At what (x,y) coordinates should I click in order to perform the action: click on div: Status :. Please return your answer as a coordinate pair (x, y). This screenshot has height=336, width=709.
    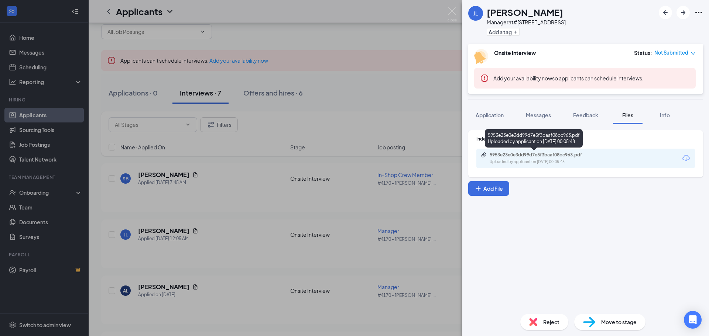
    Looking at the image, I should click on (643, 53).